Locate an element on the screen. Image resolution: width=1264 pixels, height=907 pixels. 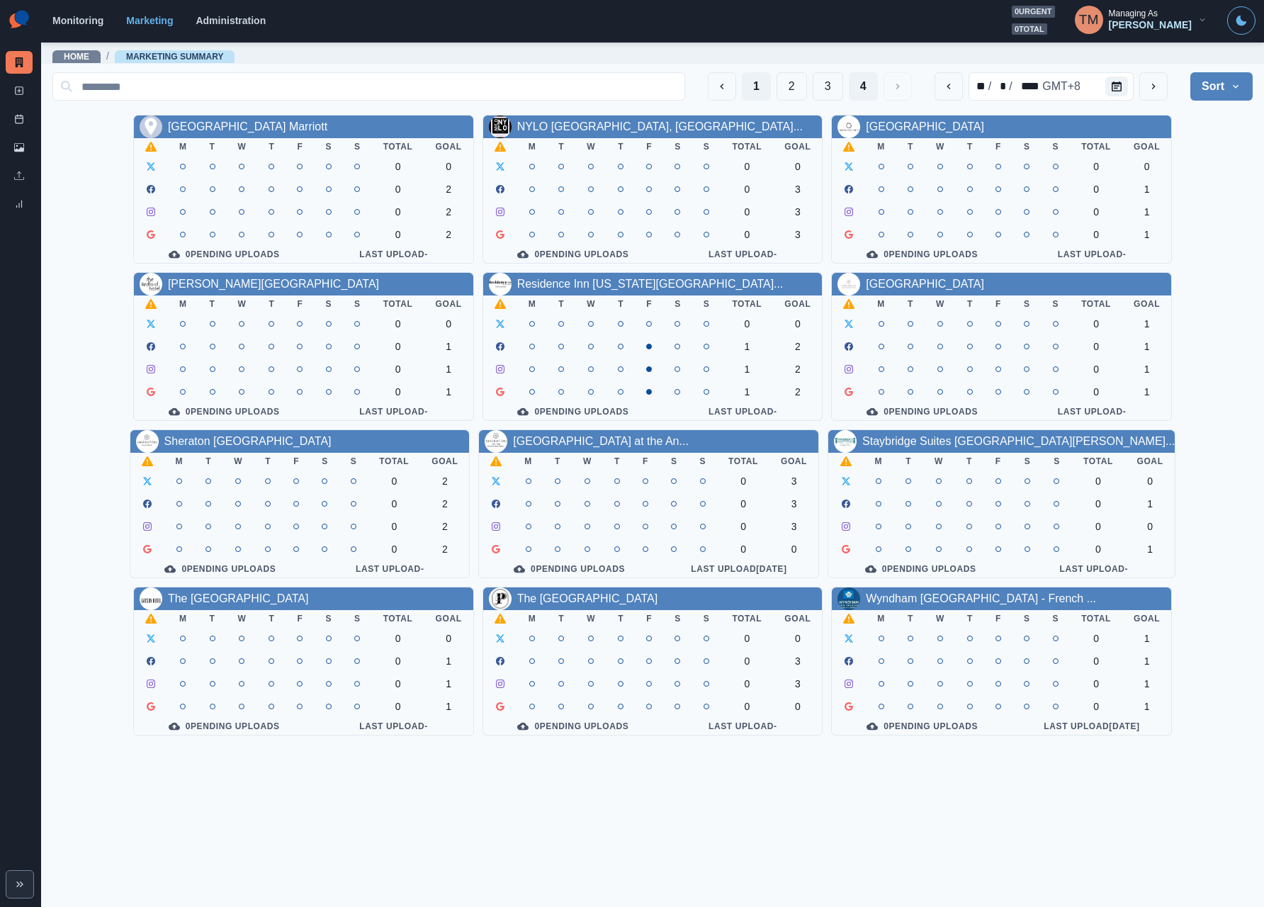
div: Date is located at coordinates (1027, 86).